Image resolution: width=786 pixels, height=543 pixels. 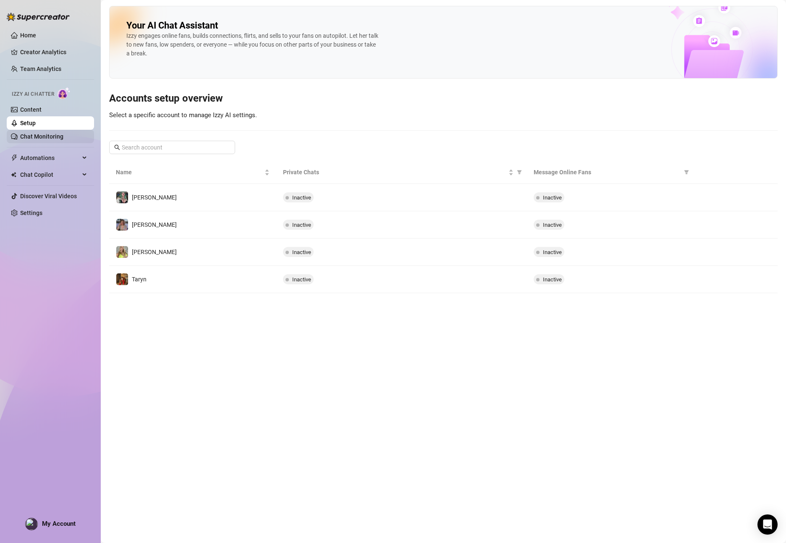 What do you see at coordinates (38, 17) in the screenshot?
I see `img: logo-BBDzfeDw.svg` at bounding box center [38, 17].